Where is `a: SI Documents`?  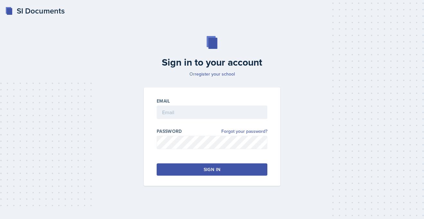 a: SI Documents is located at coordinates (35, 11).